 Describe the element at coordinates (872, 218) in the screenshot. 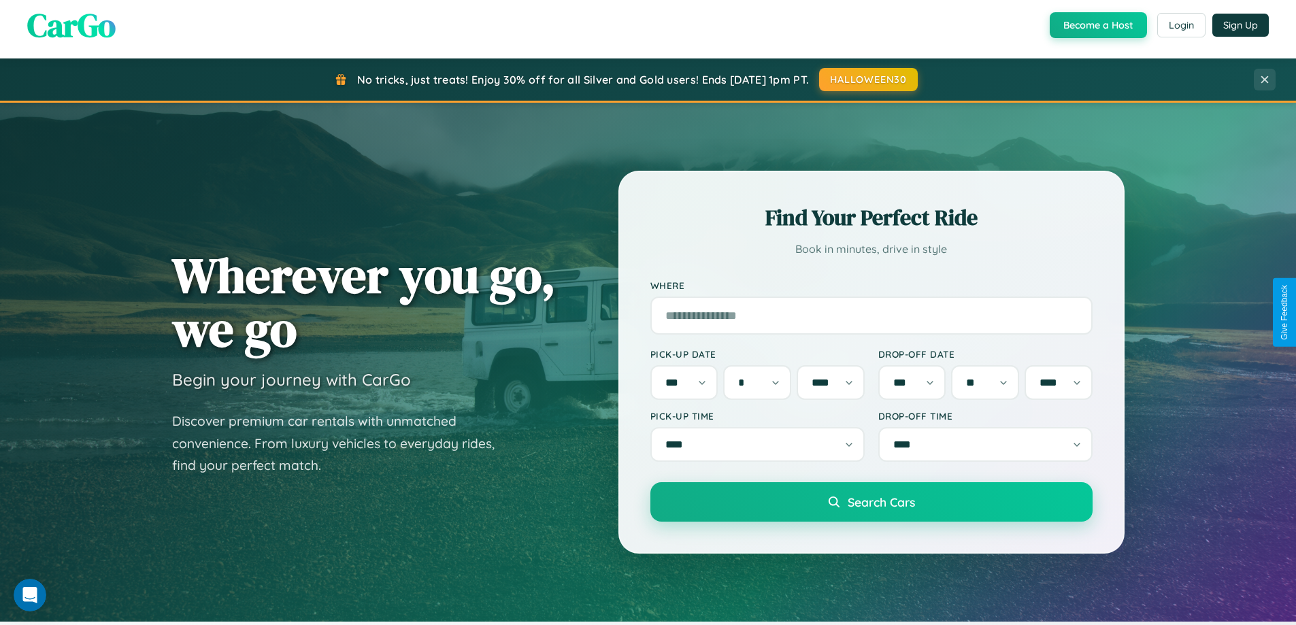

I see `h2: Find Your Perfect Ride` at that location.